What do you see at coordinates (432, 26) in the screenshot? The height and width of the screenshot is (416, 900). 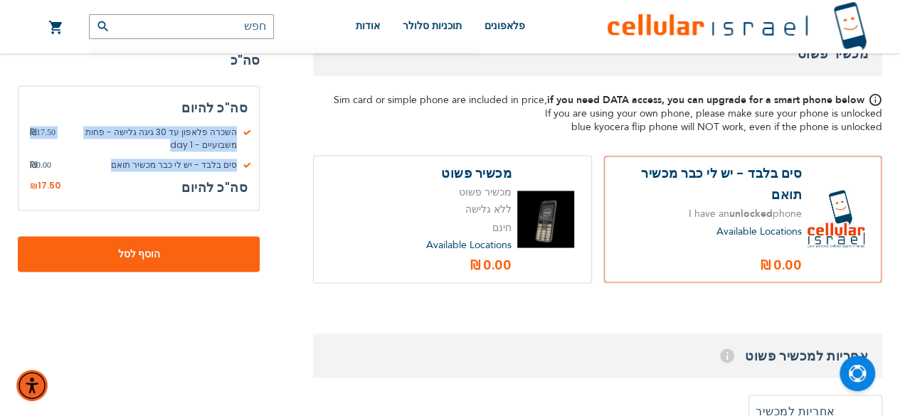 I see `span: תוכניות סלולר` at bounding box center [432, 26].